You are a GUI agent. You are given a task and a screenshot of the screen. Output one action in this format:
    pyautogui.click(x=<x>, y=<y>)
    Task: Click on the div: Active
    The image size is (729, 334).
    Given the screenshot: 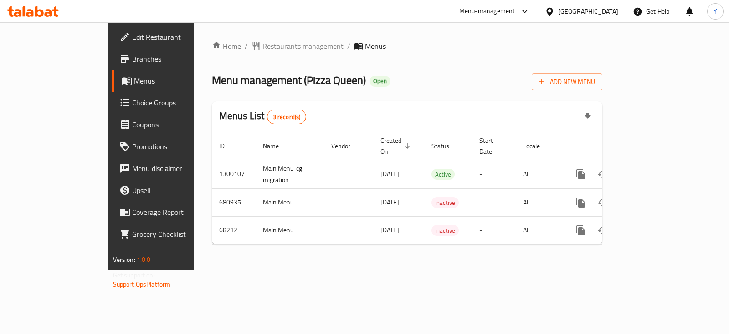 What is the action you would take?
    pyautogui.click(x=443, y=174)
    